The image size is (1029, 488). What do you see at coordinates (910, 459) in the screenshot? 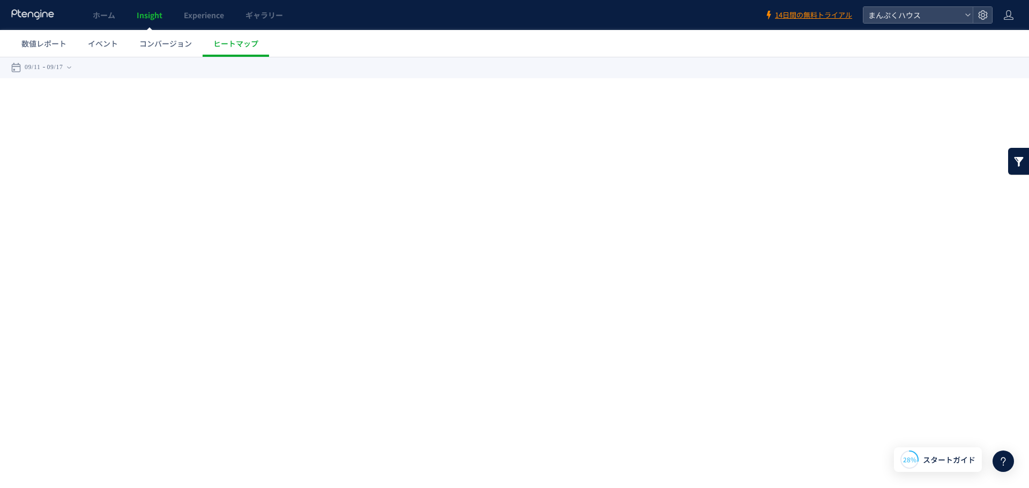
I see `span: 28%` at bounding box center [910, 459].